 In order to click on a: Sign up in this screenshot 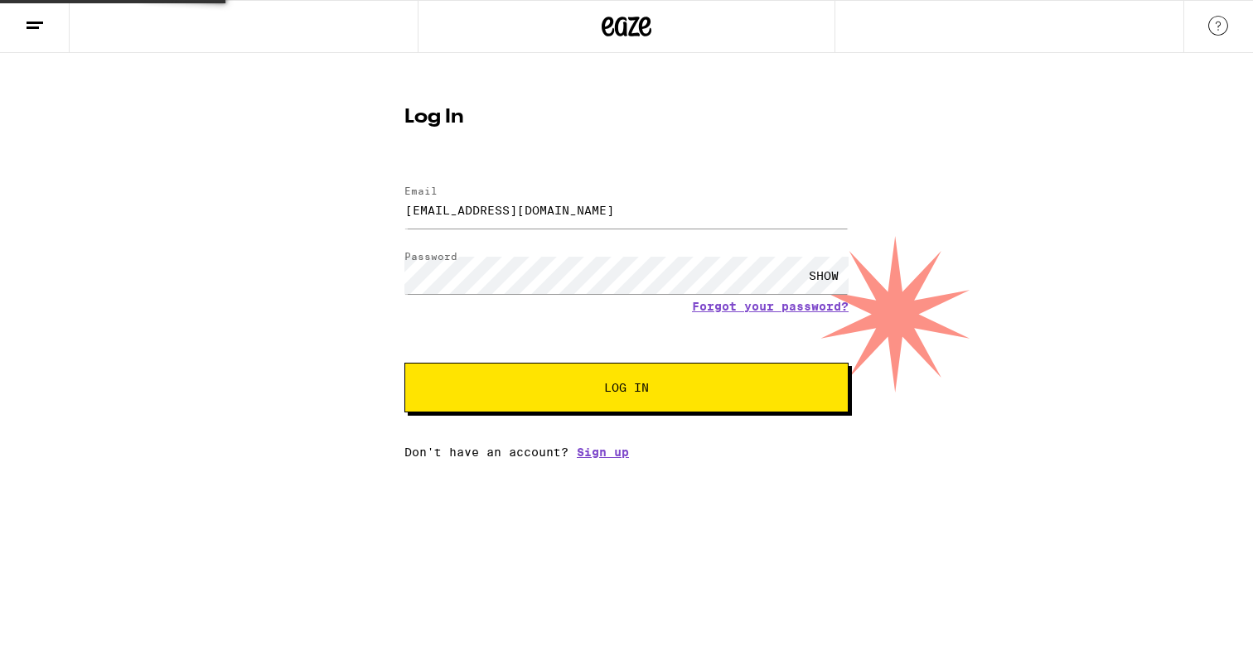, I will do `click(602, 452)`.